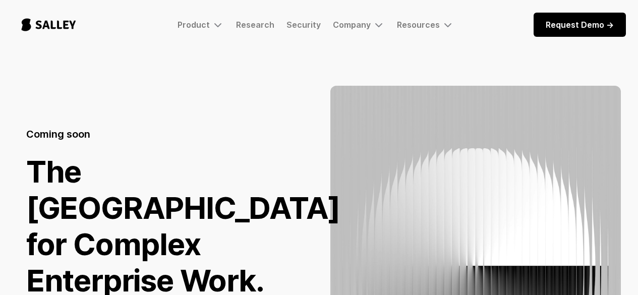 The image size is (638, 295). What do you see at coordinates (58, 134) in the screenshot?
I see `h5: Coming soon` at bounding box center [58, 134].